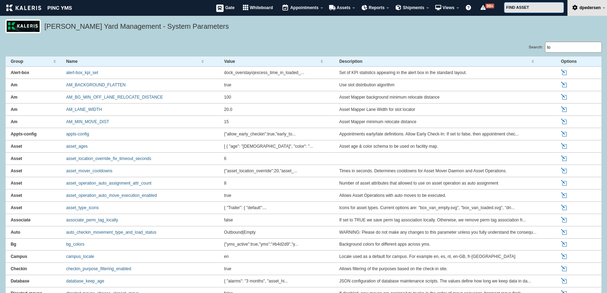  What do you see at coordinates (445, 97) in the screenshot?
I see `td: Asset Mapper background minimum relocate distance` at bounding box center [445, 97].